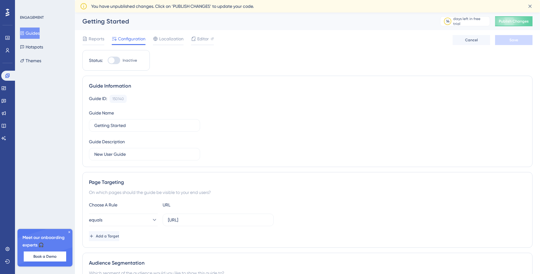 The width and height of the screenshot is (540, 274). What do you see at coordinates (107, 236) in the screenshot?
I see `span: Add a Target` at bounding box center [107, 236].